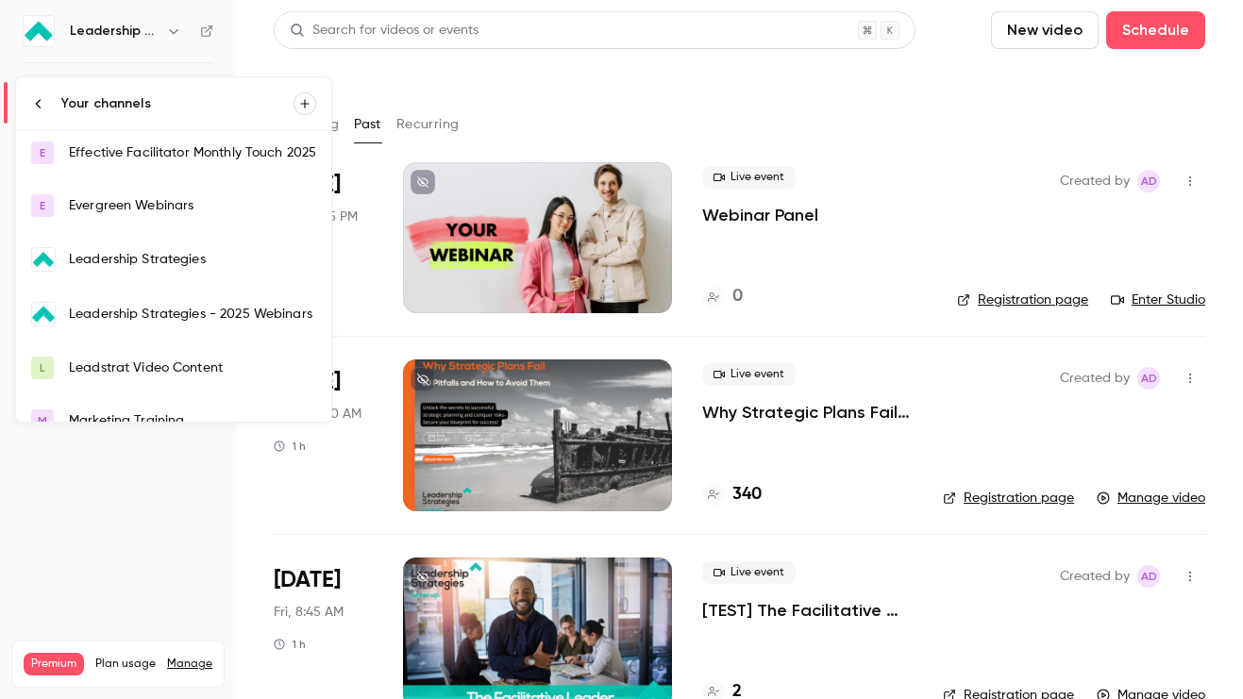 The height and width of the screenshot is (699, 1243). I want to click on div: Effective Facilitator Monthly Touch 2025, so click(193, 153).